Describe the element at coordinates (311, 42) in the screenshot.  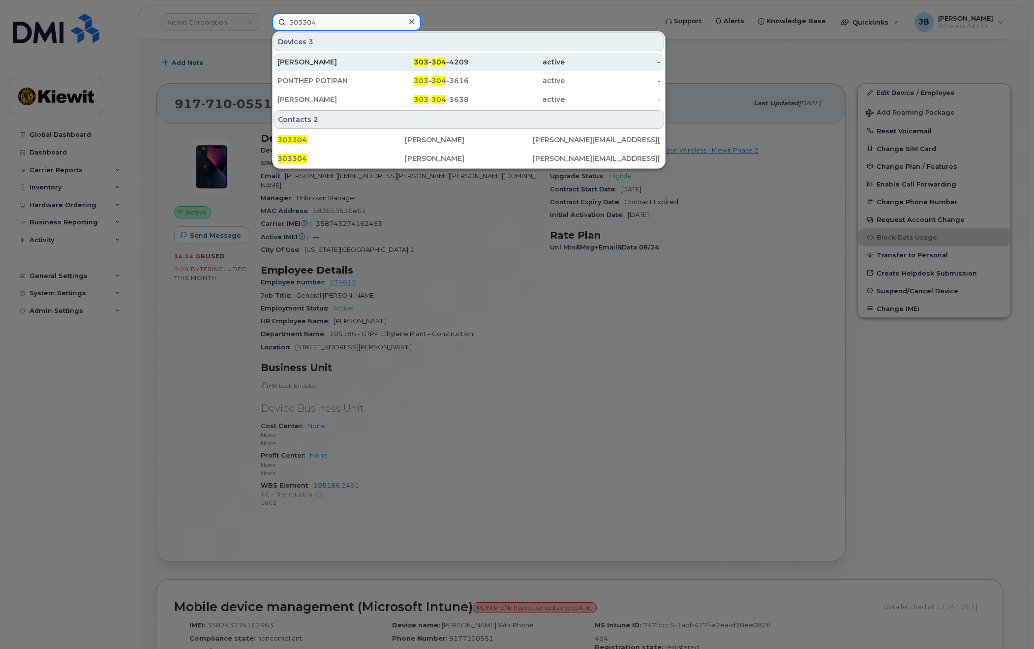
I see `span: 3` at that location.